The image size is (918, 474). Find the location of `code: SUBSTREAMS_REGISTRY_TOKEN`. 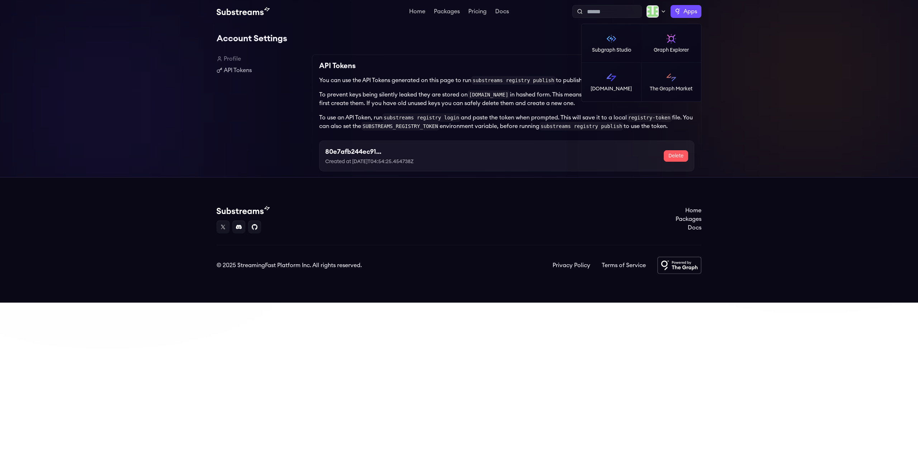

code: SUBSTREAMS_REGISTRY_TOKEN is located at coordinates (400, 126).